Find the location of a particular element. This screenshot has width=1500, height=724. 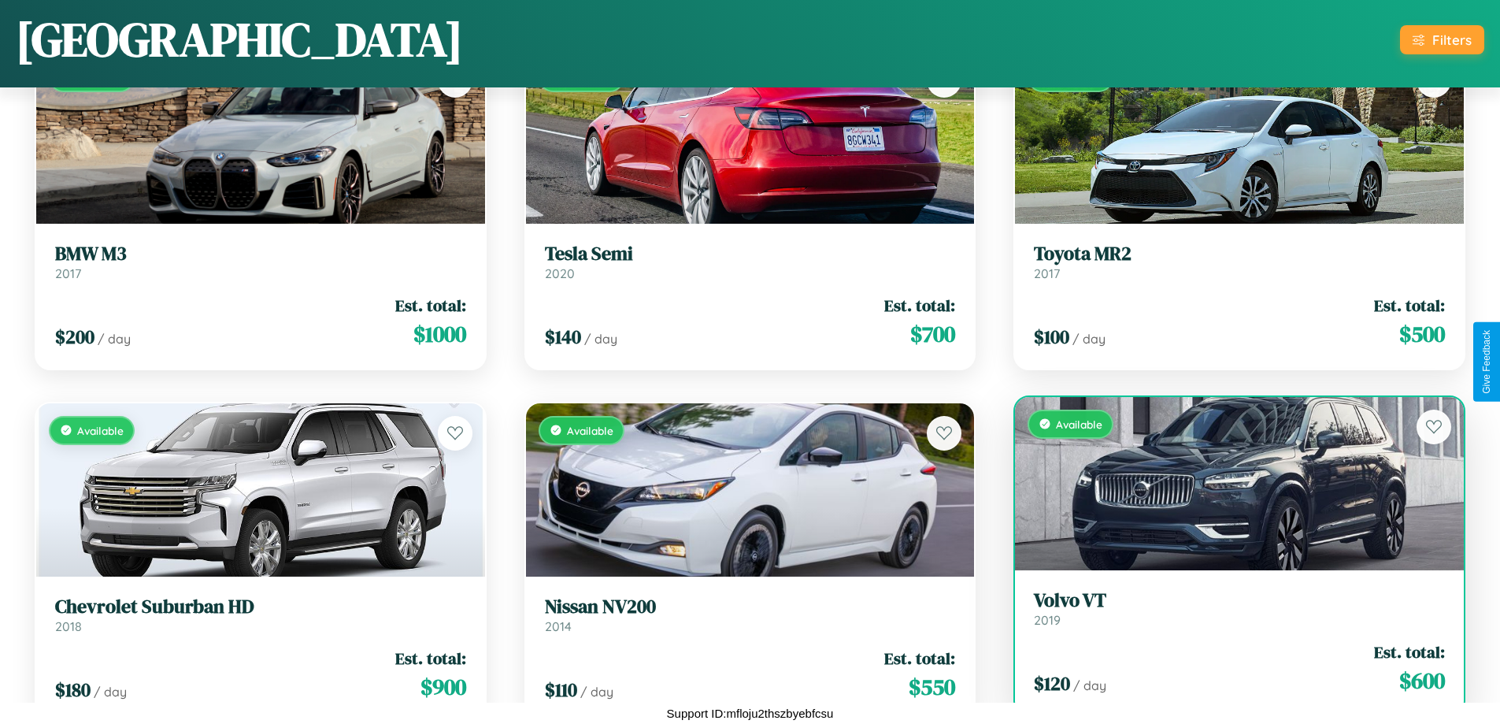

span: $ 120 is located at coordinates (1052, 683).